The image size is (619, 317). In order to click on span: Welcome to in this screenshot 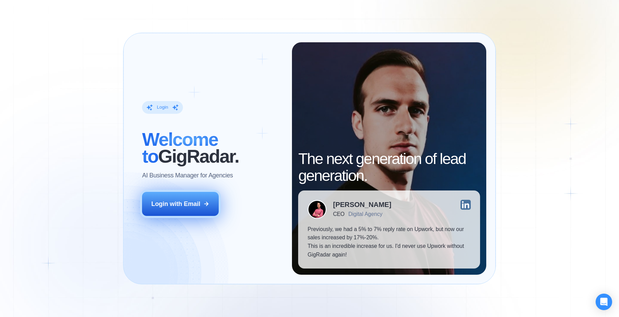, I will do `click(180, 148)`.